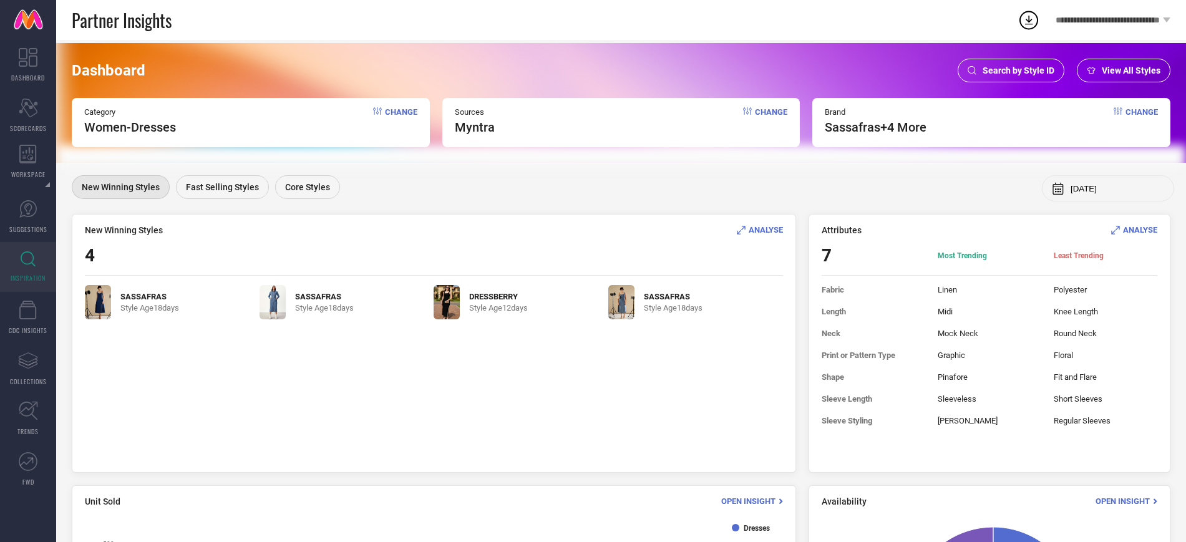 The height and width of the screenshot is (542, 1186). Describe the element at coordinates (308, 187) in the screenshot. I see `span: Core Styles` at that location.